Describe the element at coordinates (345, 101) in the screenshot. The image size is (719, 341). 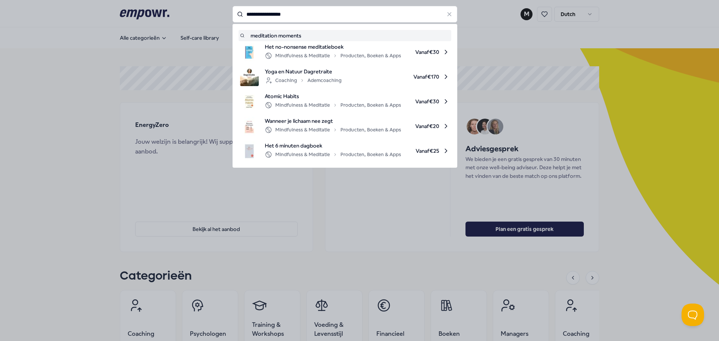
I see `a: product imageAtomic HabitsMindfulness & MeditatieProducten, Boeken & AppsVanaf€30` at that location.